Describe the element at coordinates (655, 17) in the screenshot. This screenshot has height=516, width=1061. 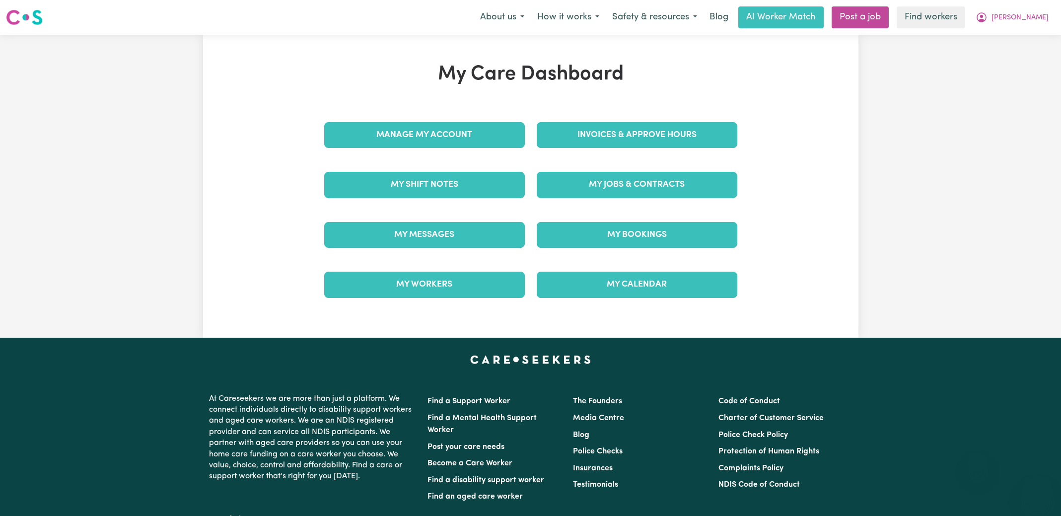
I see `button: Safety & resources` at that location.